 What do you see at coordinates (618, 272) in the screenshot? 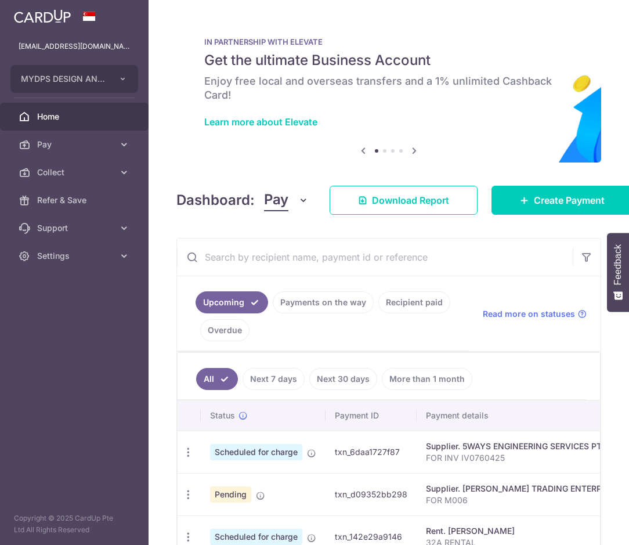
I see `button: Feedback - Show survey` at bounding box center [618, 272].